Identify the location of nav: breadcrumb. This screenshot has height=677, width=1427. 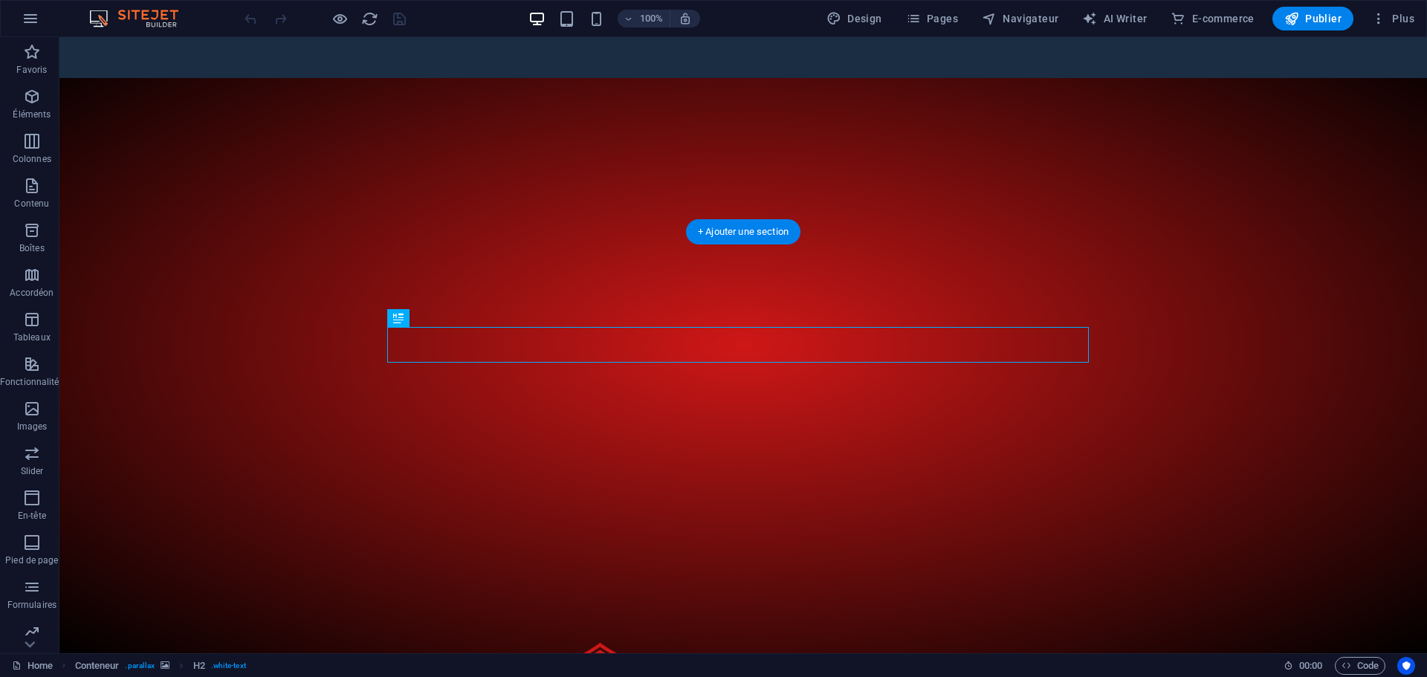
(161, 666).